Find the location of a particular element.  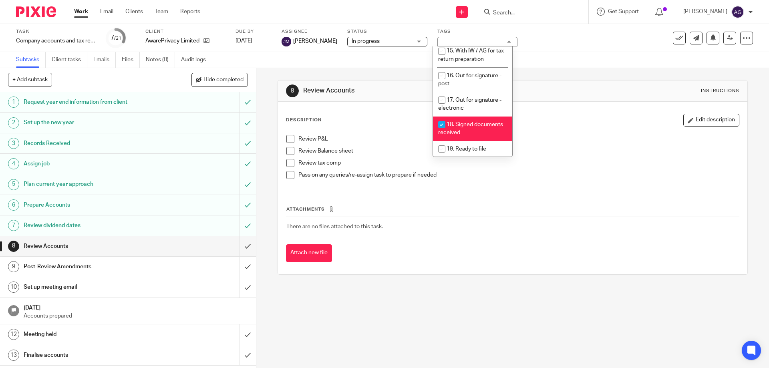

label: Due by is located at coordinates (254, 32).